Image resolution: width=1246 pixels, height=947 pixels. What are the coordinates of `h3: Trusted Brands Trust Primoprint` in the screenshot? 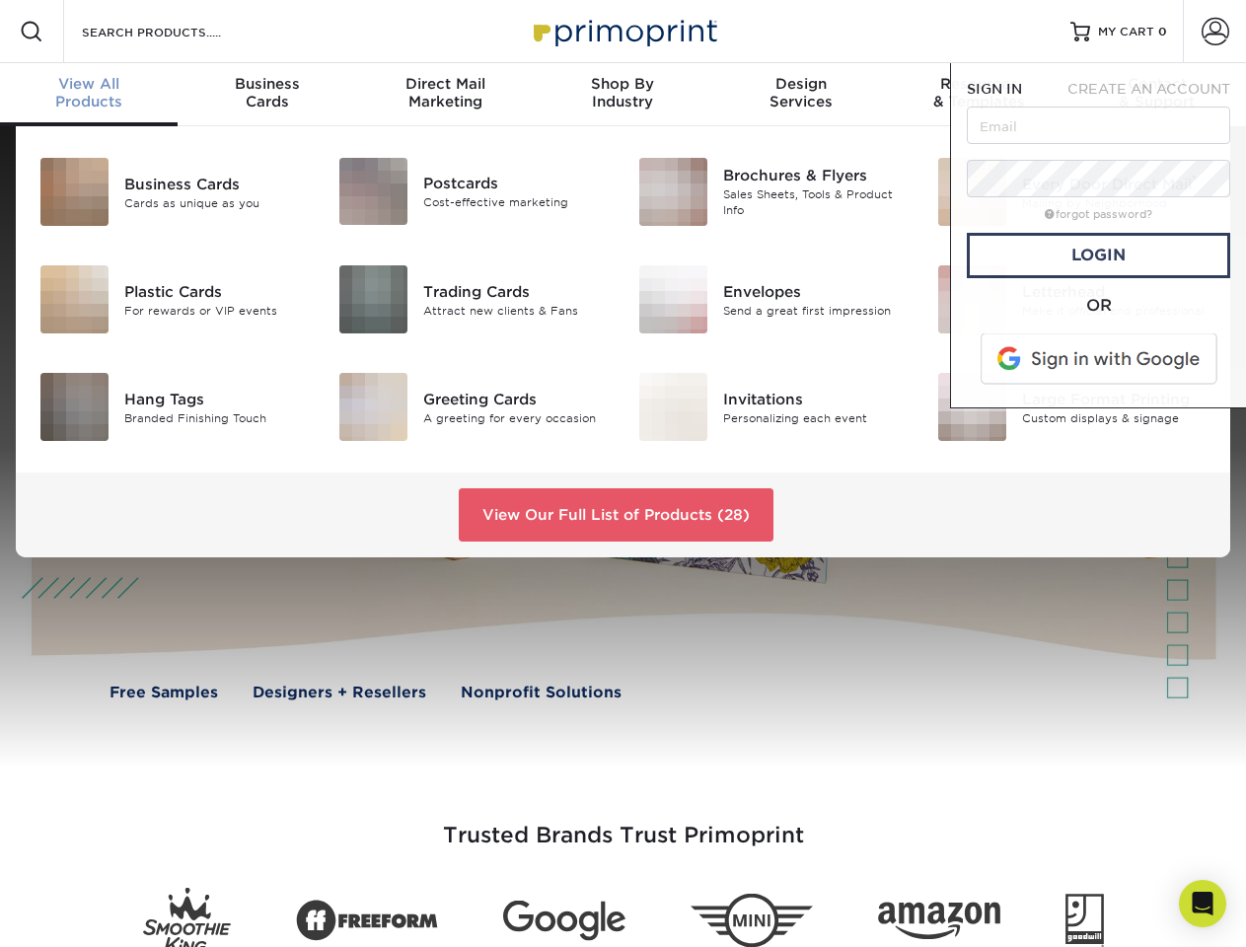 It's located at (623, 824).